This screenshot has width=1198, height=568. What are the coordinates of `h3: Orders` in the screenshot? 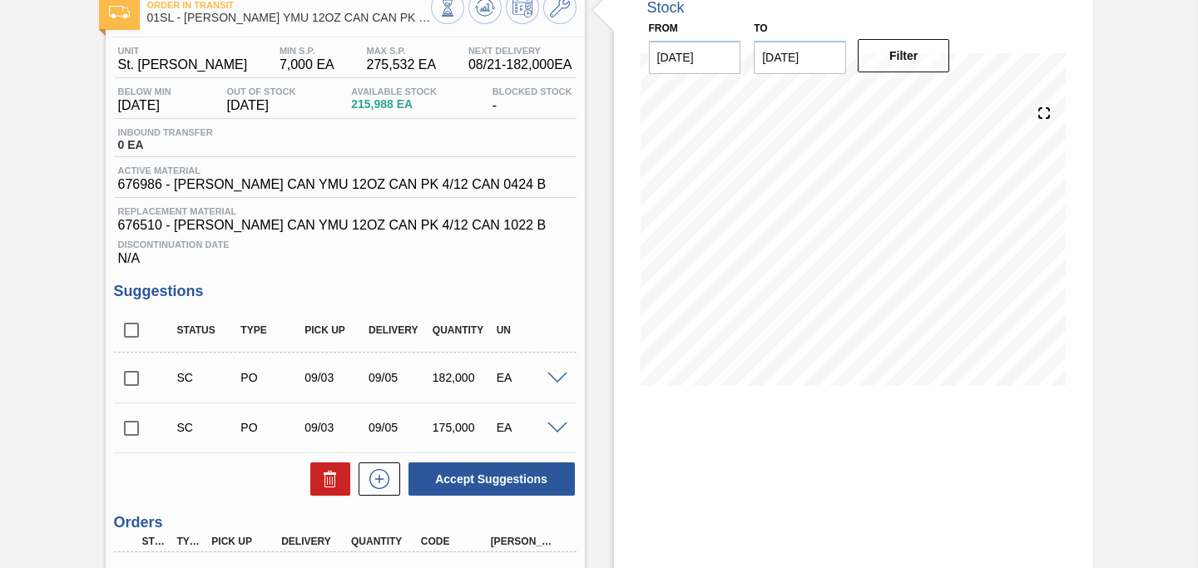 It's located at (345, 522).